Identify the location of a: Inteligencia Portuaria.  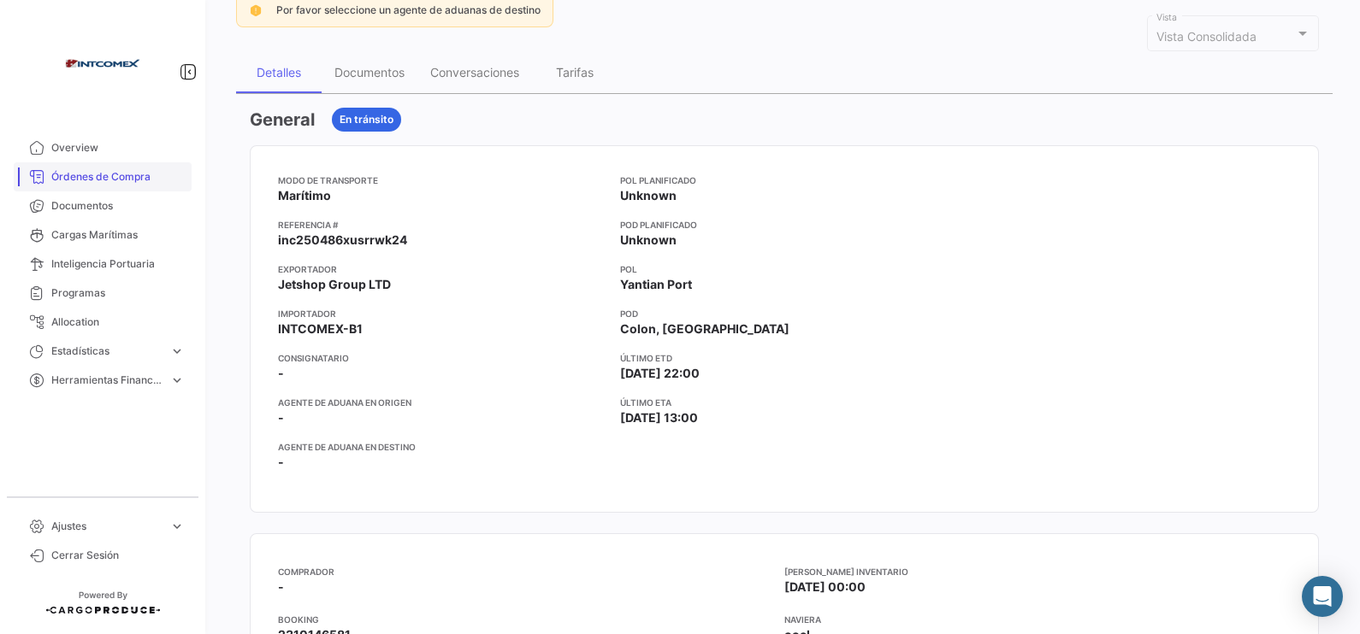
(103, 264).